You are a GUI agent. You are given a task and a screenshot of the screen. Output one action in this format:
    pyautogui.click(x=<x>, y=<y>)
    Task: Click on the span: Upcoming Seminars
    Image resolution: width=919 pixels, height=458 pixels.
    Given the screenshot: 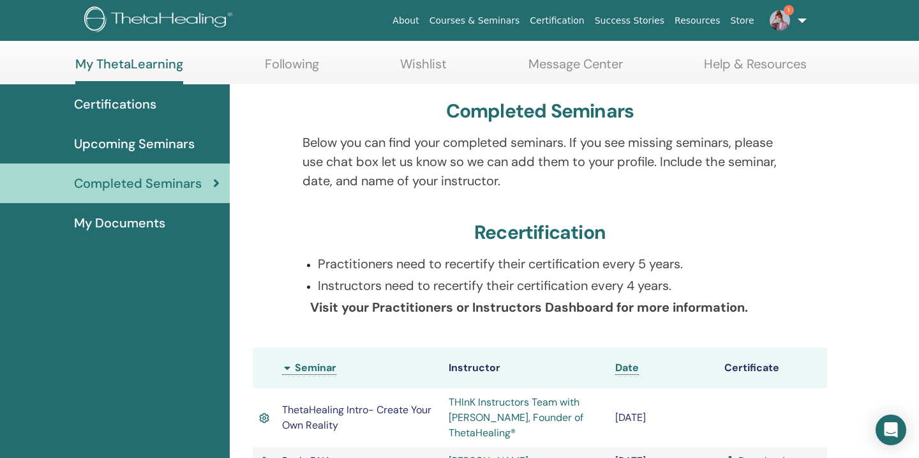 What is the action you would take?
    pyautogui.click(x=134, y=144)
    